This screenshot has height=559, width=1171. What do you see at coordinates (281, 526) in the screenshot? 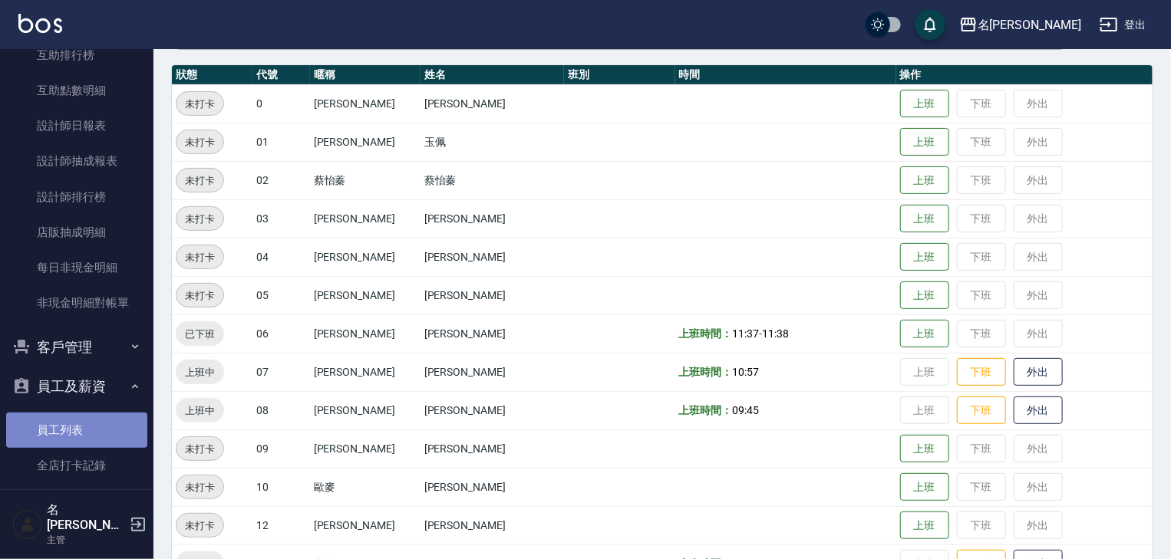
I see `td: 12` at bounding box center [281, 526].